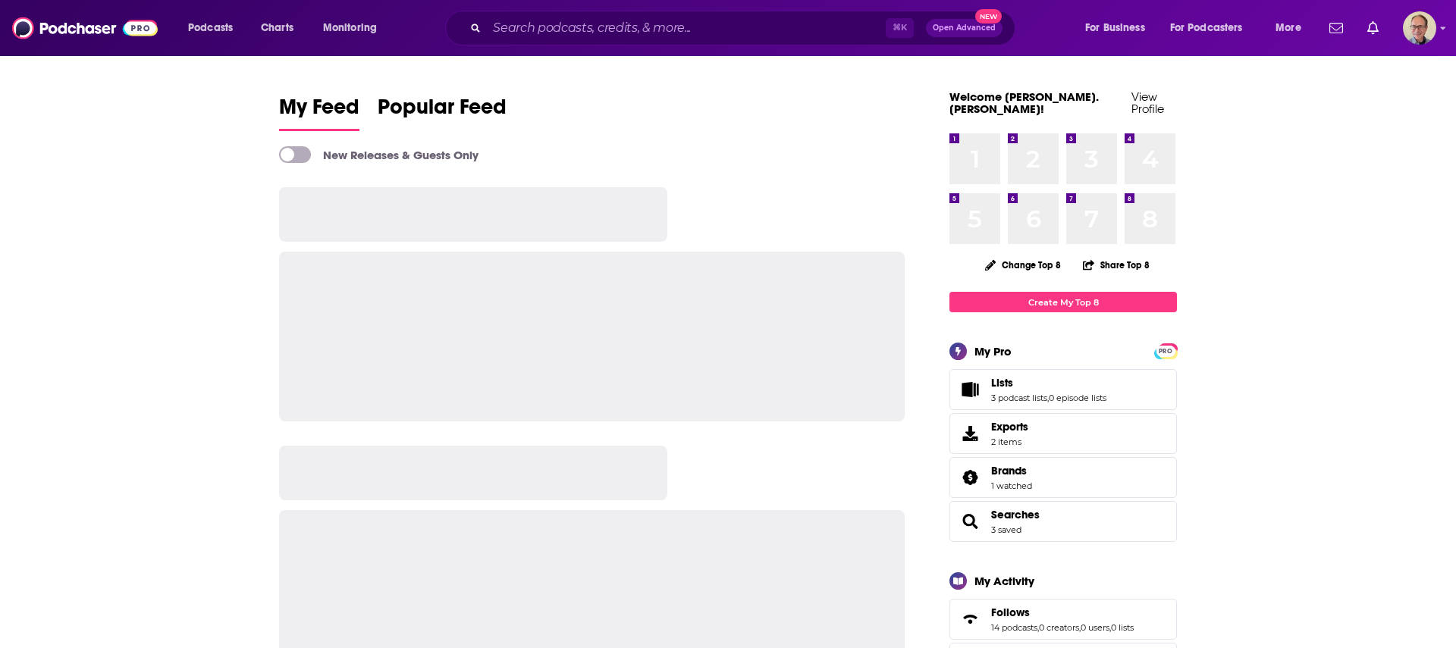  I want to click on button: Share Top 8, so click(1116, 265).